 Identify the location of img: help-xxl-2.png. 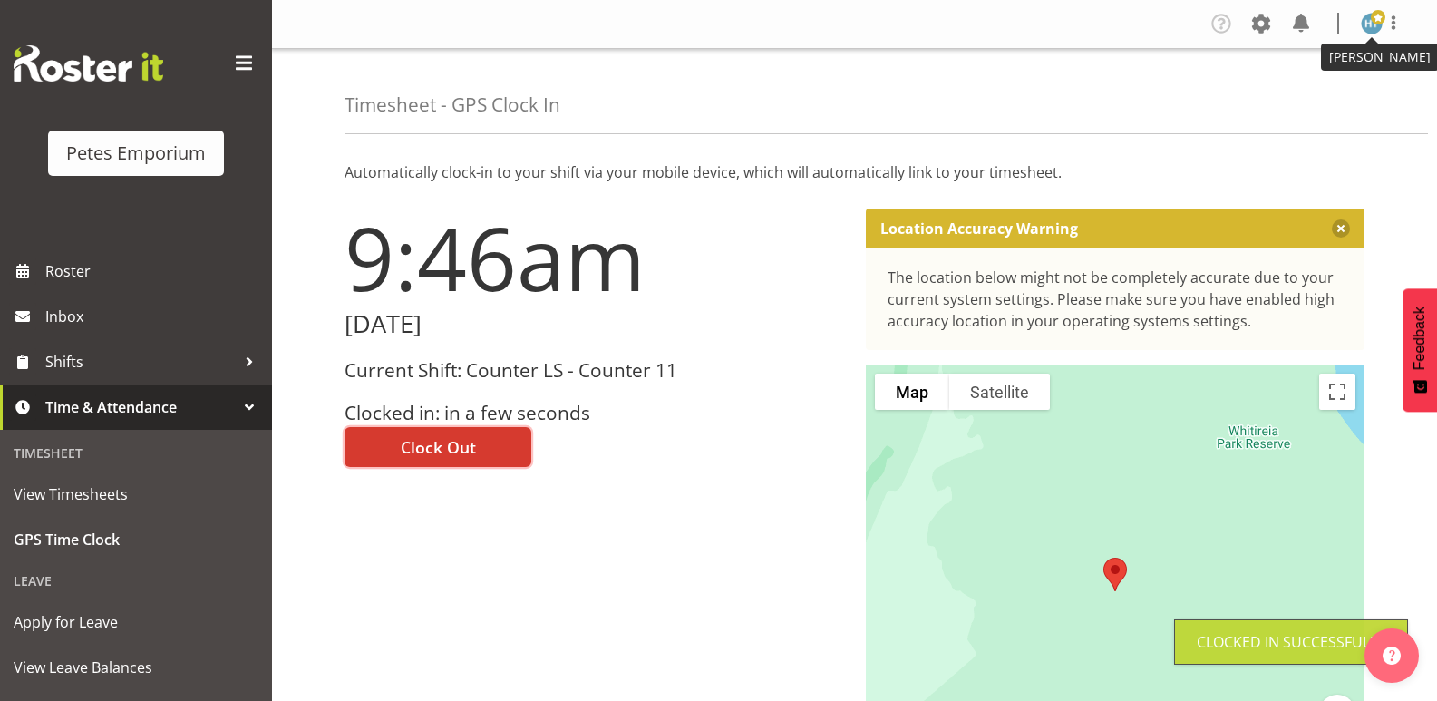
(1391, 655).